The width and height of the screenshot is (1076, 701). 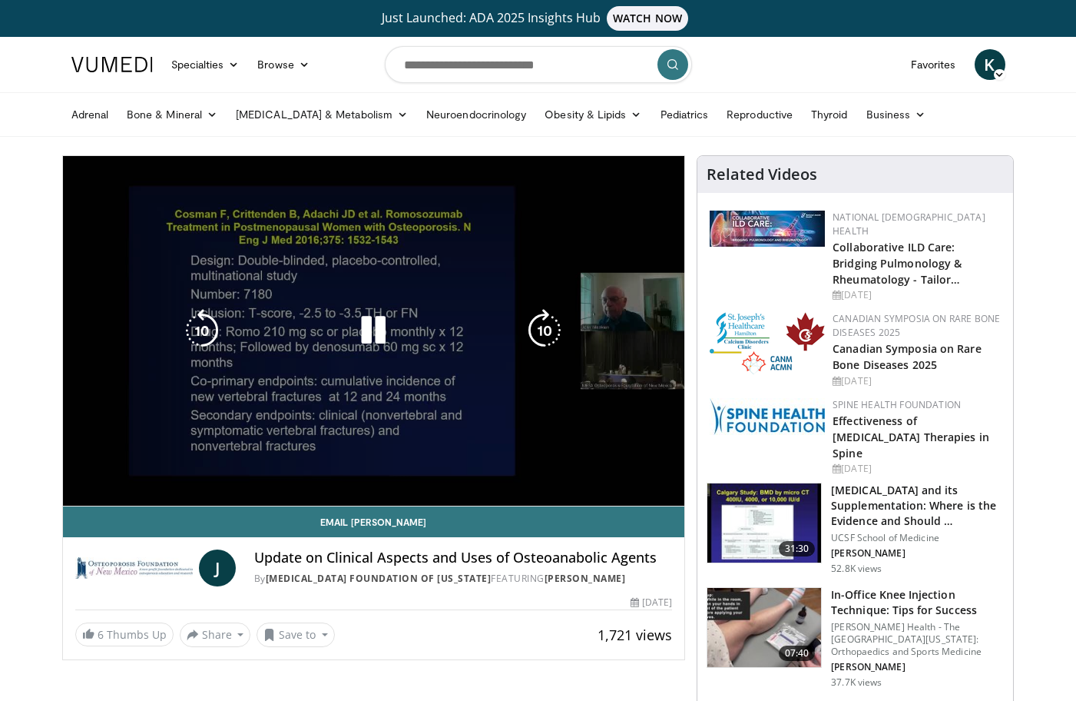 What do you see at coordinates (990, 65) in the screenshot?
I see `span: K` at bounding box center [990, 65].